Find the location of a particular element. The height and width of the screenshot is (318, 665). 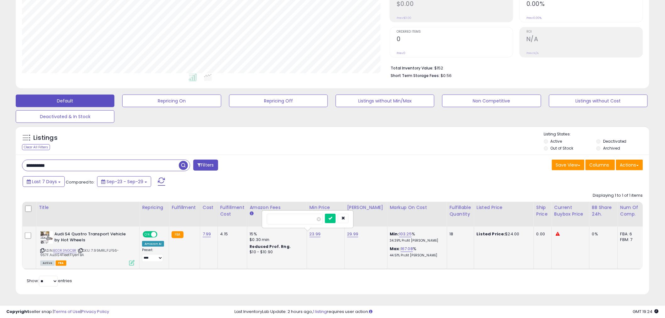

button: Default is located at coordinates (65, 101).